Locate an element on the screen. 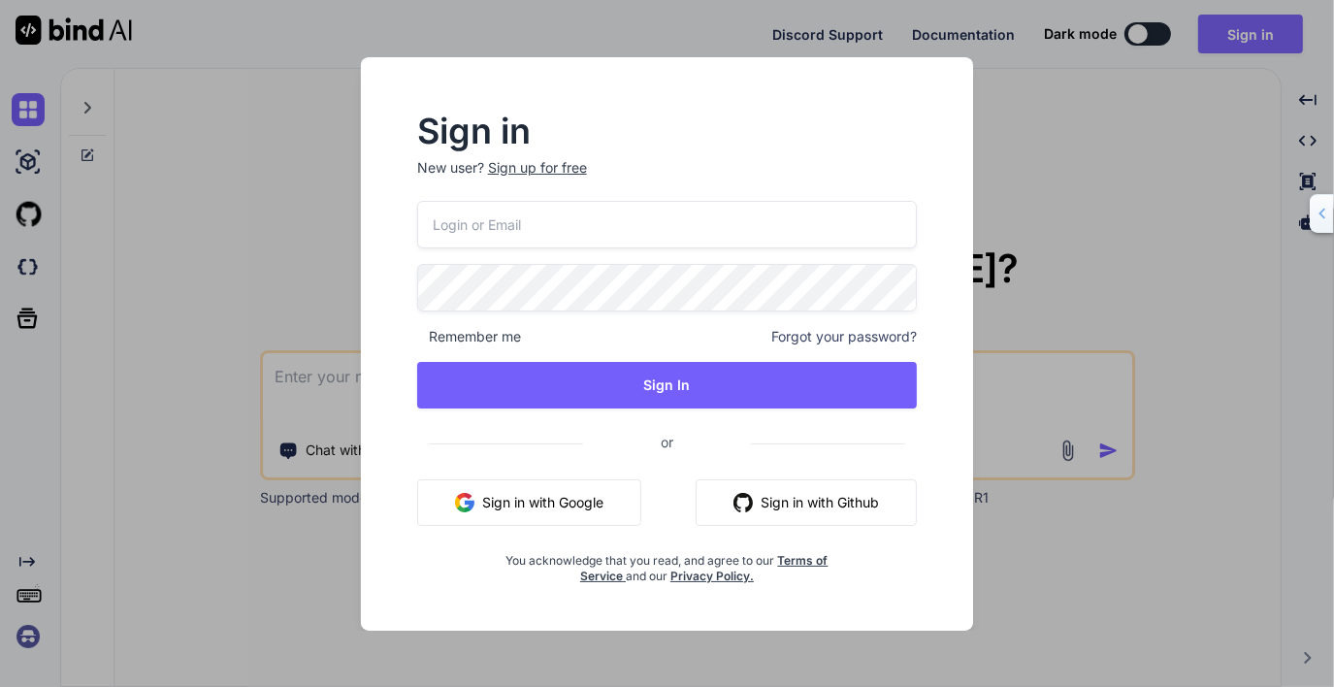 The height and width of the screenshot is (687, 1334). h2: Sign in is located at coordinates (668, 131).